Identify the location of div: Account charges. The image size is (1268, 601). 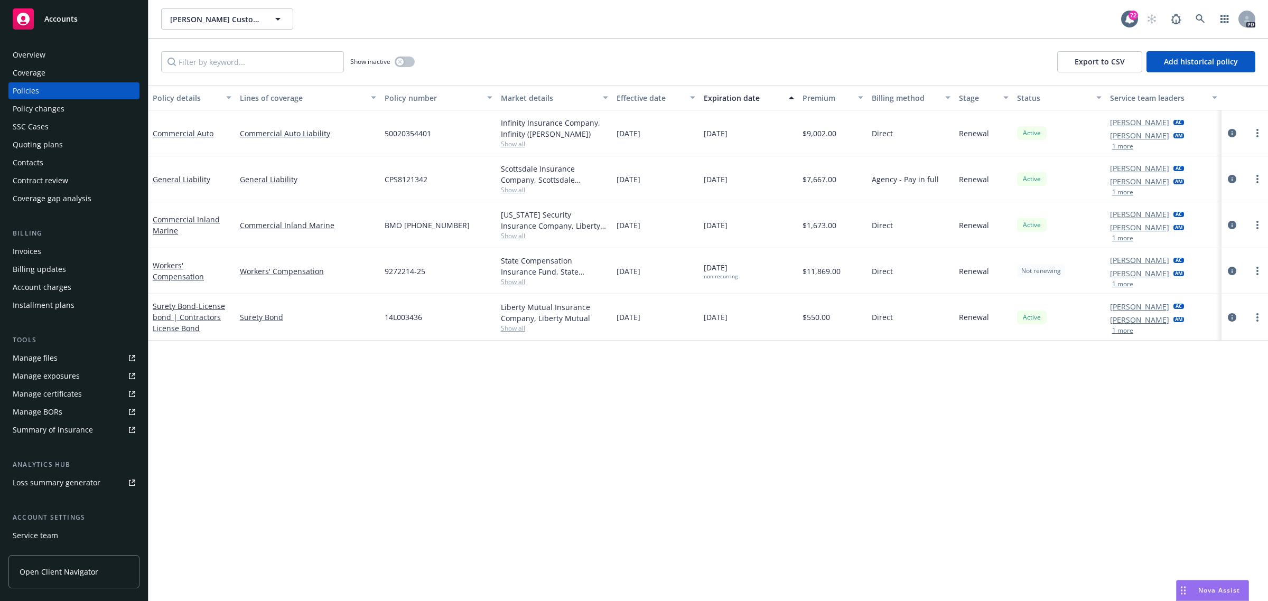
(42, 287).